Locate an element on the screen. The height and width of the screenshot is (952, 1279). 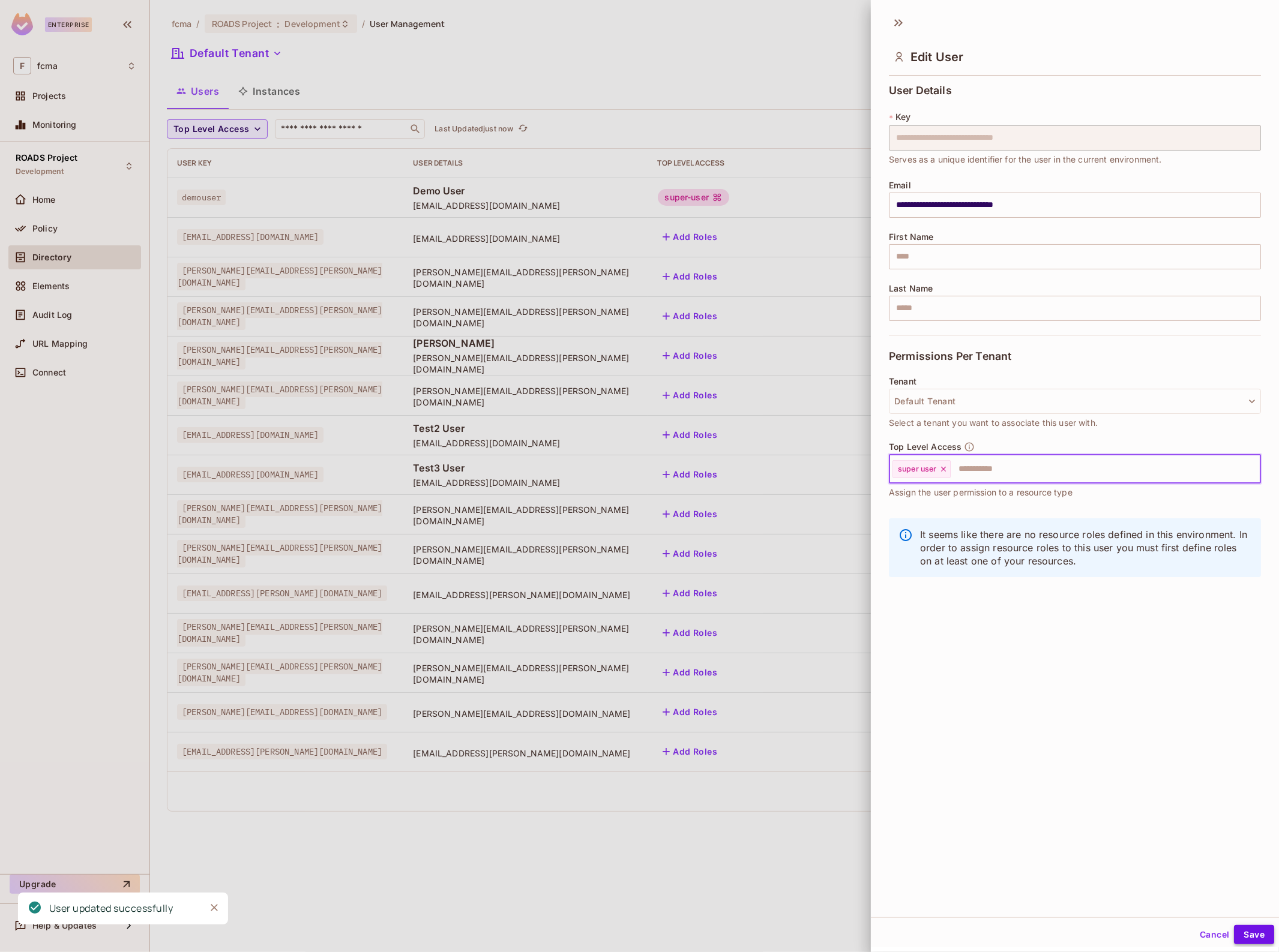
button: Save is located at coordinates (1254, 934).